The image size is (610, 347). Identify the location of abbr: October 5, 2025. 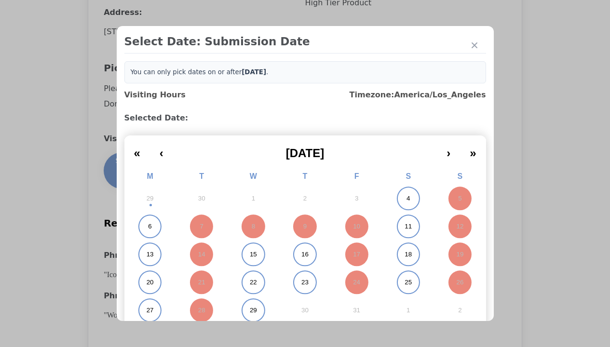
(459, 199).